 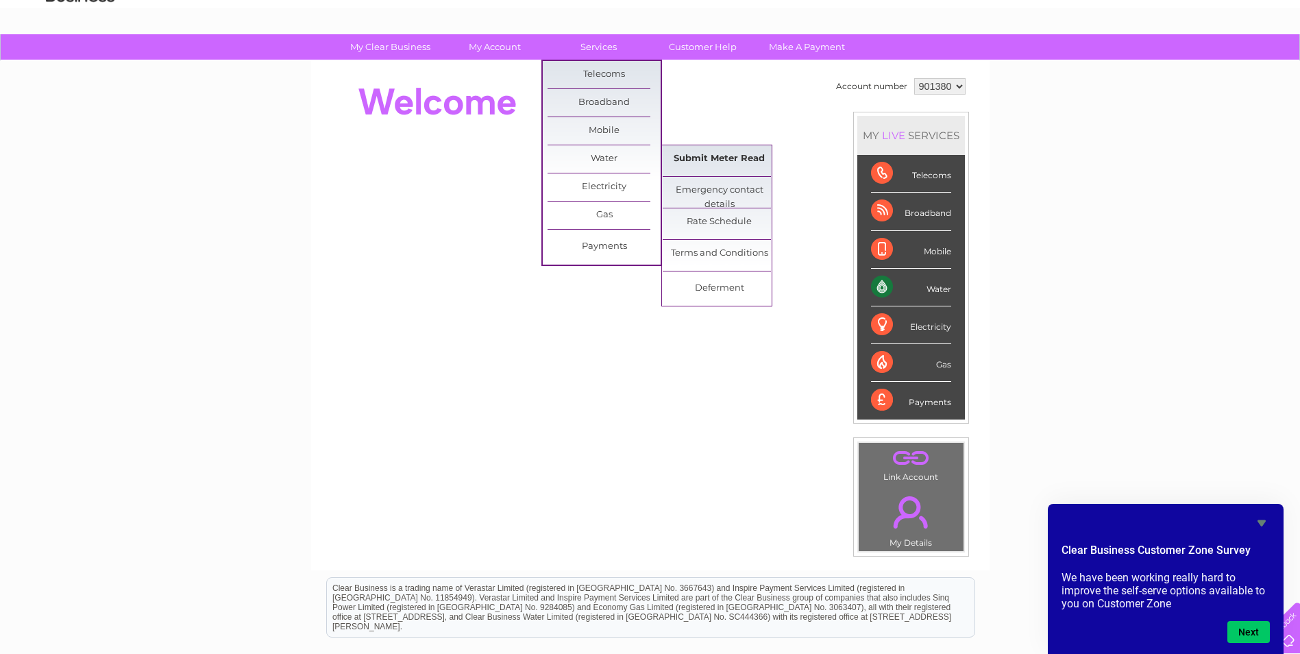 What do you see at coordinates (910, 249) in the screenshot?
I see `div: Mobile` at bounding box center [910, 249].